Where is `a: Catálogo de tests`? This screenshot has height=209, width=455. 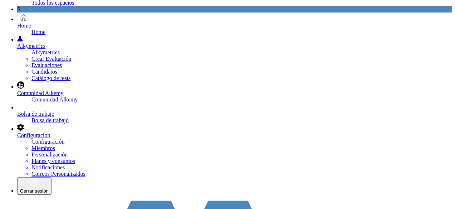 a: Catálogo de tests is located at coordinates (51, 78).